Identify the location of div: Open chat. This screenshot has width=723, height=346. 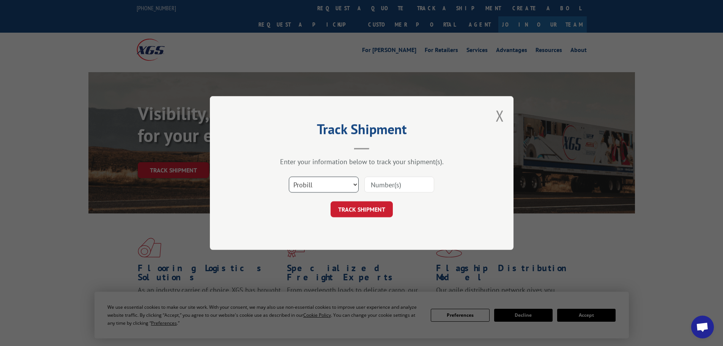
(703, 327).